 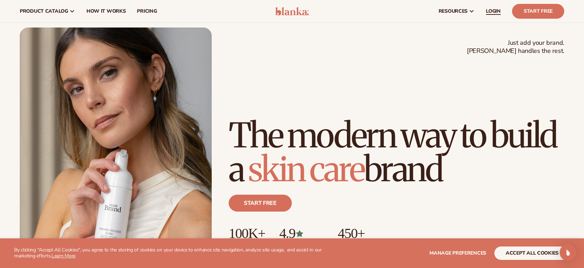 I want to click on a: Start free, so click(x=260, y=203).